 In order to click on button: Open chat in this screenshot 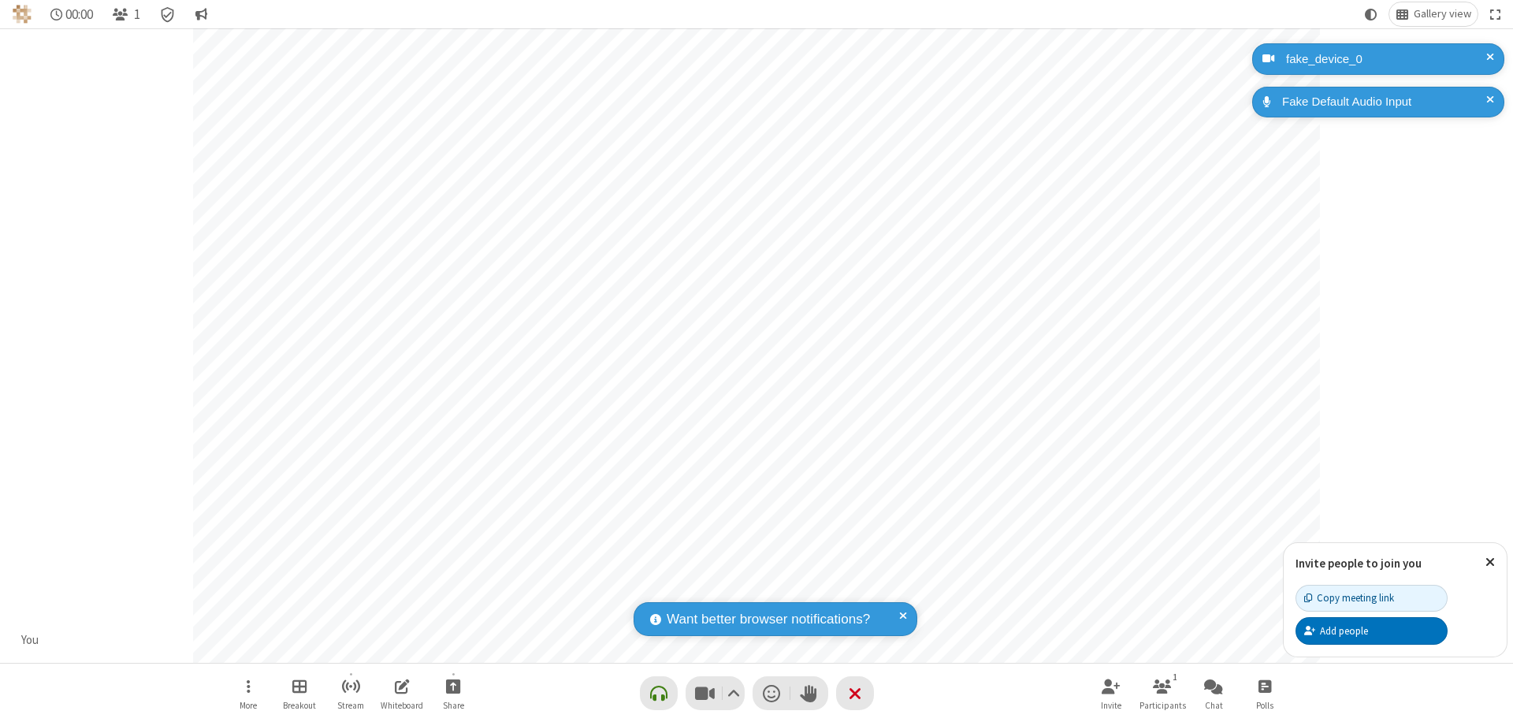, I will do `click(1214, 693)`.